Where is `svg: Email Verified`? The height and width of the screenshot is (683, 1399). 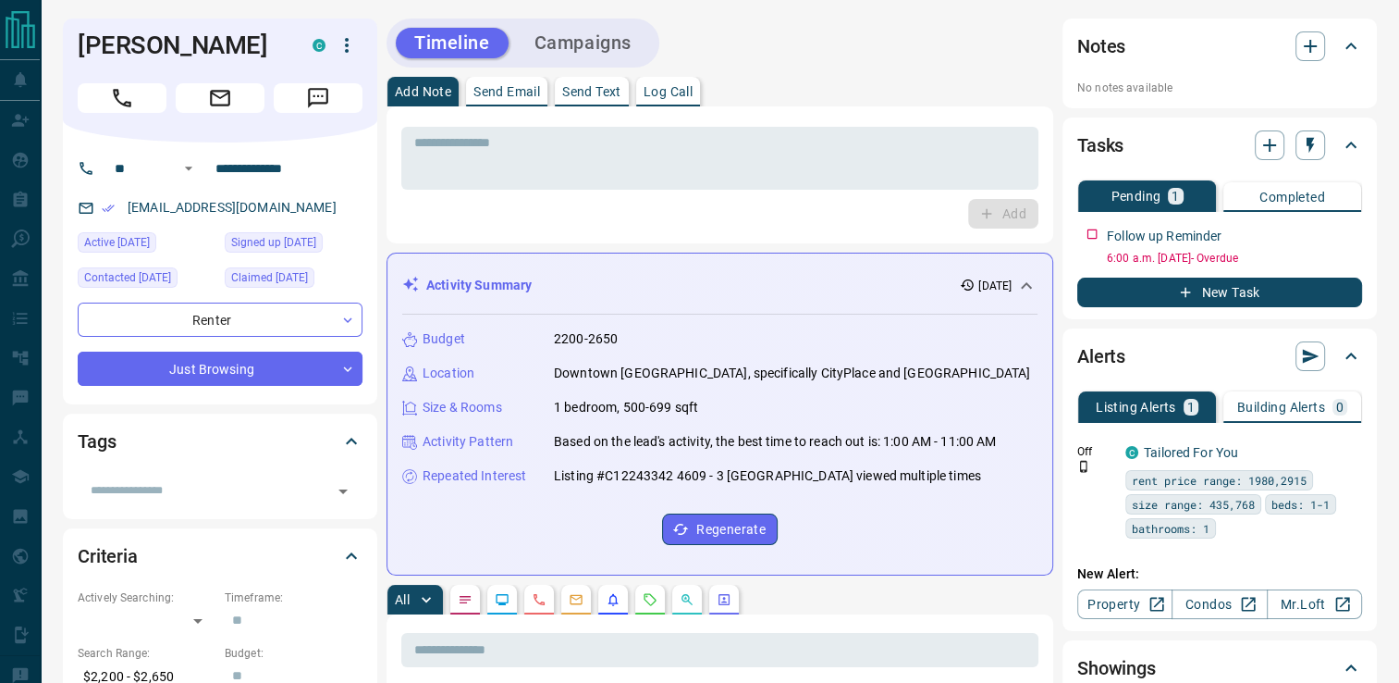
svg: Email Verified is located at coordinates (108, 208).